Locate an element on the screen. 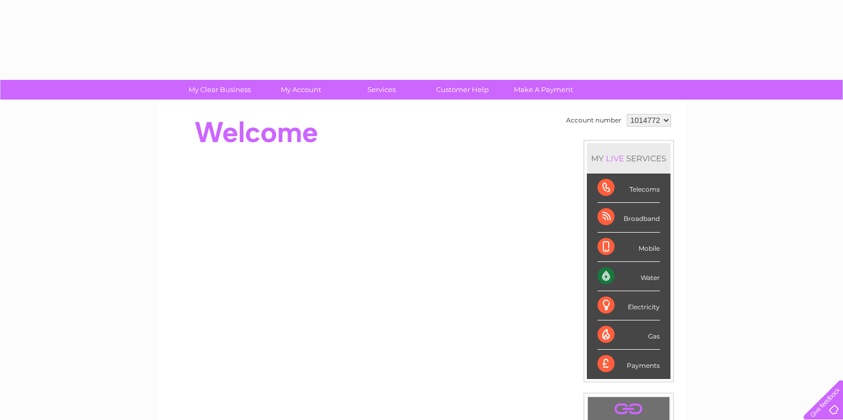 This screenshot has height=420, width=843. div: MY SERVICES is located at coordinates (628, 158).